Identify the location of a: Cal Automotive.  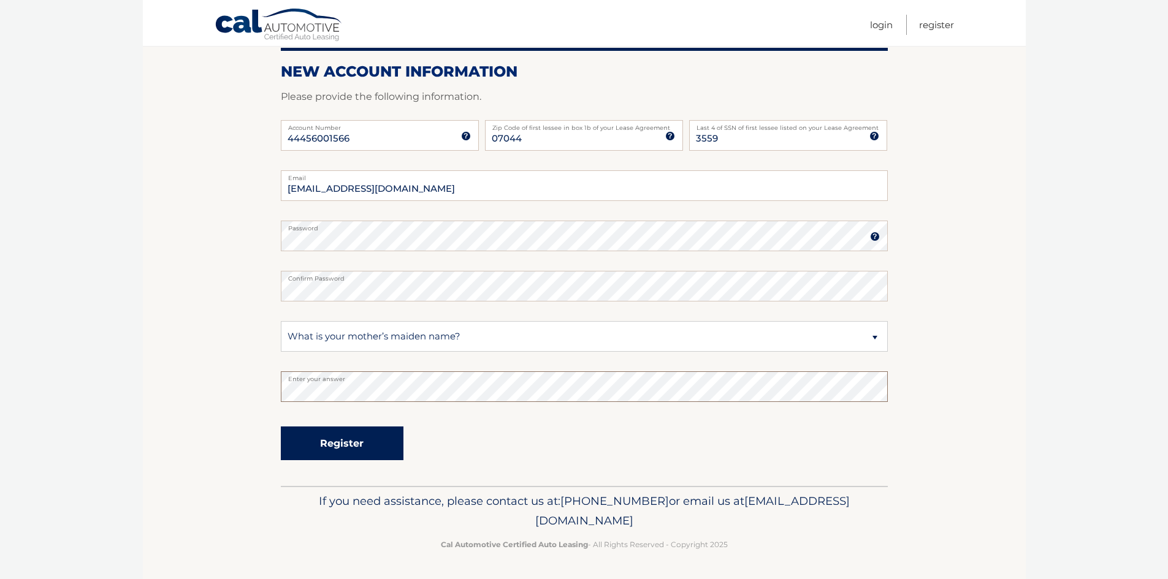
(279, 26).